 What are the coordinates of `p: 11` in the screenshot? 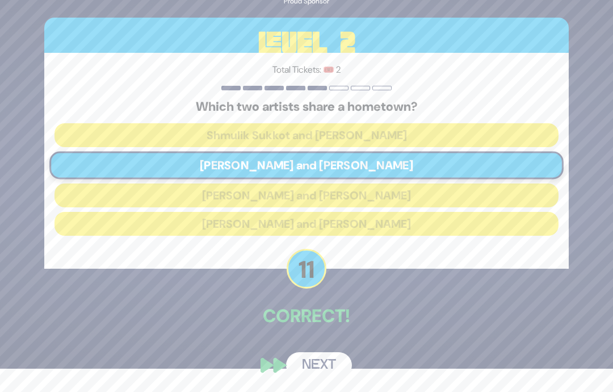 It's located at (306, 268).